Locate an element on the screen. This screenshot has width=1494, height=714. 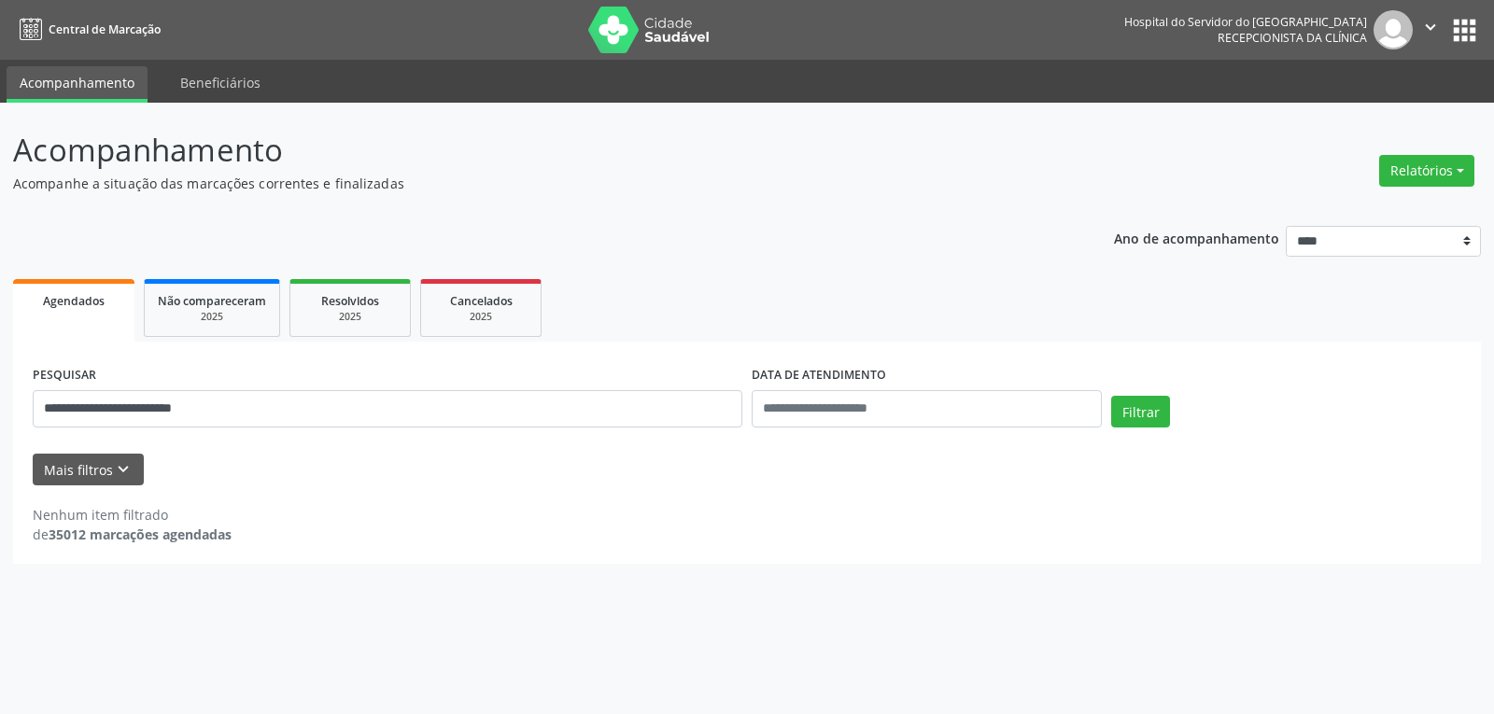
button: apps is located at coordinates (1464, 30).